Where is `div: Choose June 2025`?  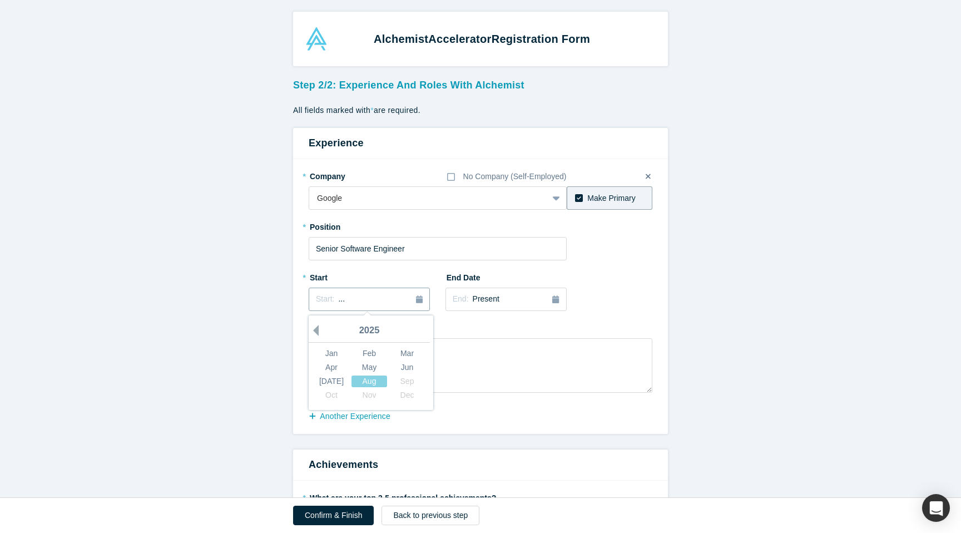 div: Choose June 2025 is located at coordinates (407, 367).